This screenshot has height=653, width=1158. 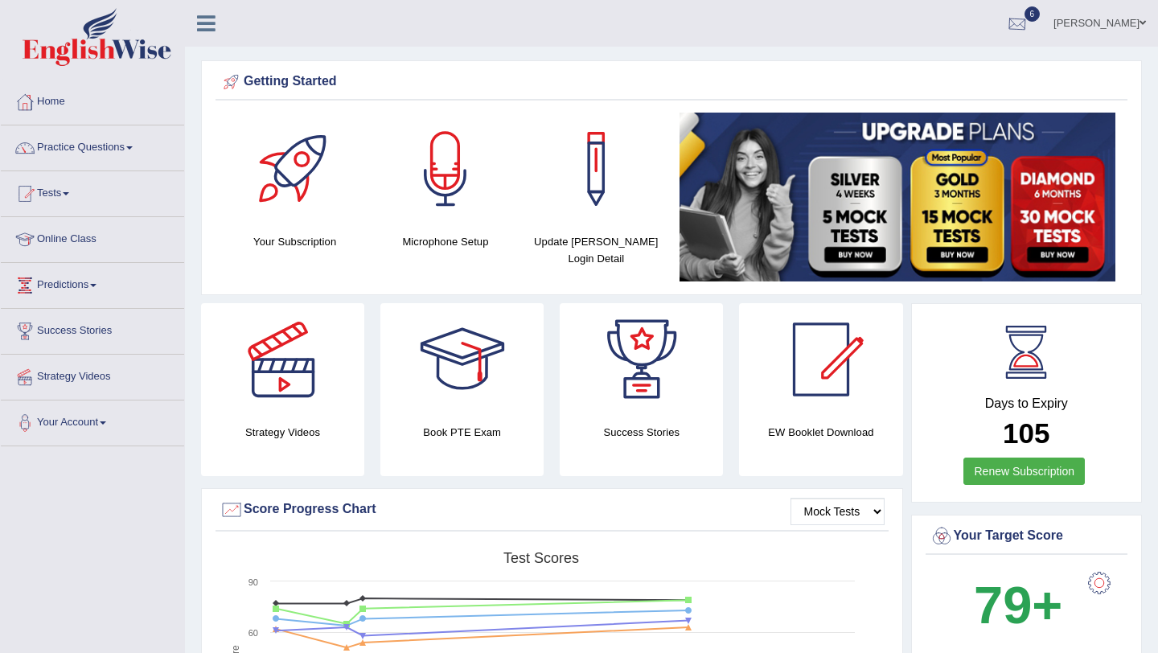 What do you see at coordinates (1027, 404) in the screenshot?
I see `h4: Days to Expiry` at bounding box center [1027, 404].